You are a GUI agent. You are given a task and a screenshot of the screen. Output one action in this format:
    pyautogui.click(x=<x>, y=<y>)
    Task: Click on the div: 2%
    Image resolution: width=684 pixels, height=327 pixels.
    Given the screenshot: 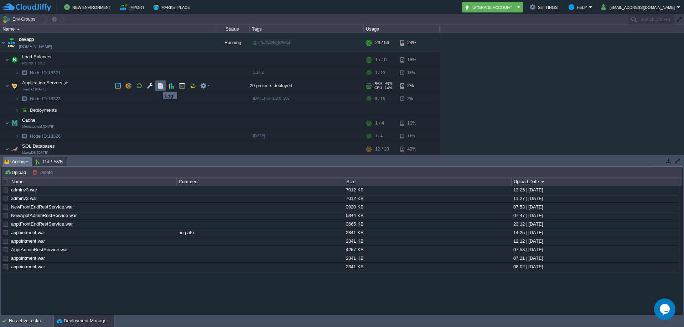 What is the action you would take?
    pyautogui.click(x=411, y=86)
    